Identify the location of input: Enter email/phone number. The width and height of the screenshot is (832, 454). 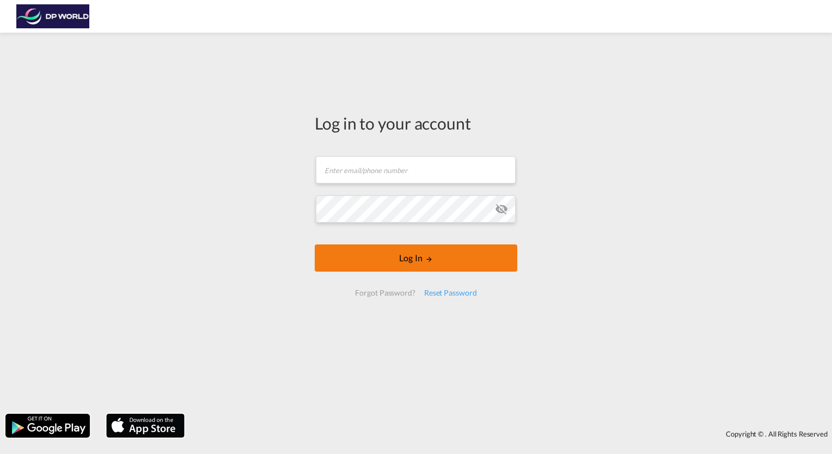
(415, 170).